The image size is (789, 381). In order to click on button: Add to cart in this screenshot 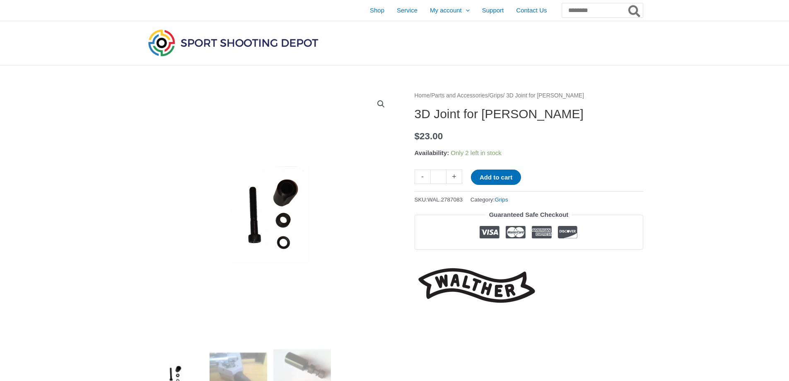, I will do `click(496, 177)`.